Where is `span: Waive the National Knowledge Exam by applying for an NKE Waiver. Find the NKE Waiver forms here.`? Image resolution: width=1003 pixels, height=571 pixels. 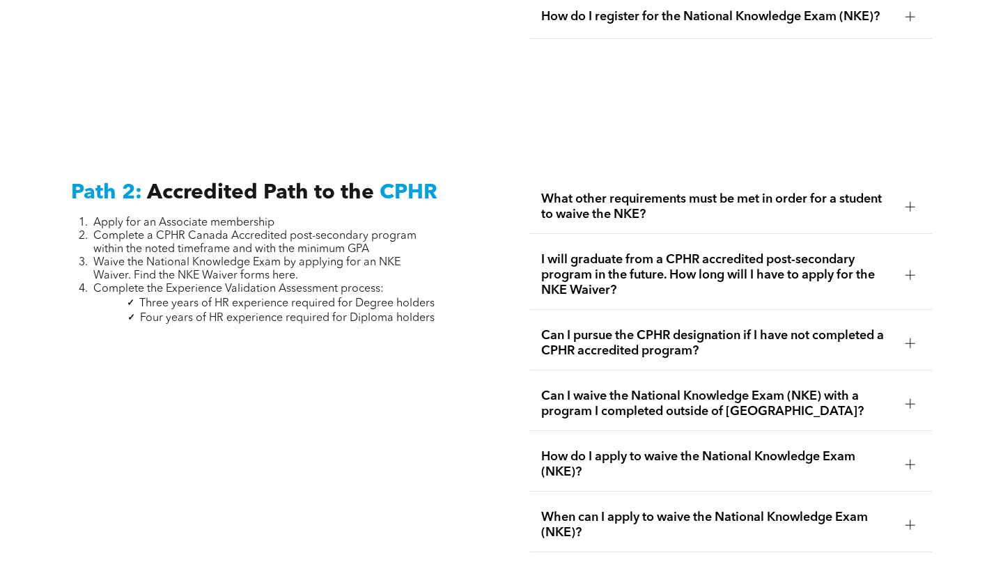 span: Waive the National Knowledge Exam by applying for an NKE Waiver. Find the NKE Waiver forms here. is located at coordinates (247, 269).